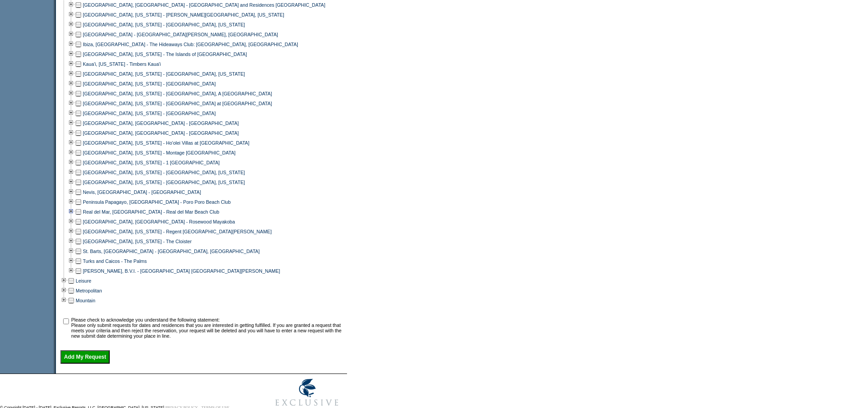 The width and height of the screenshot is (853, 408). I want to click on input: Add My Request, so click(85, 357).